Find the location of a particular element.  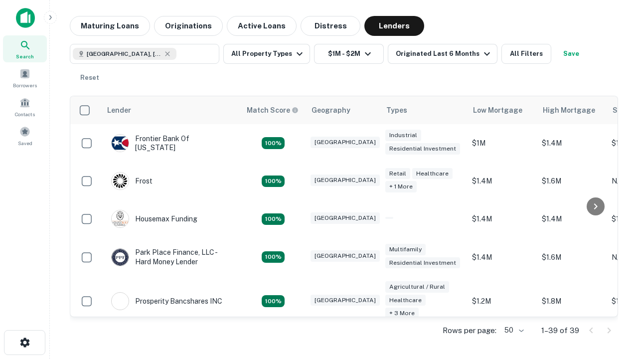

div: Park Place Finance, LLC - Hard Money Lender is located at coordinates (171, 257).